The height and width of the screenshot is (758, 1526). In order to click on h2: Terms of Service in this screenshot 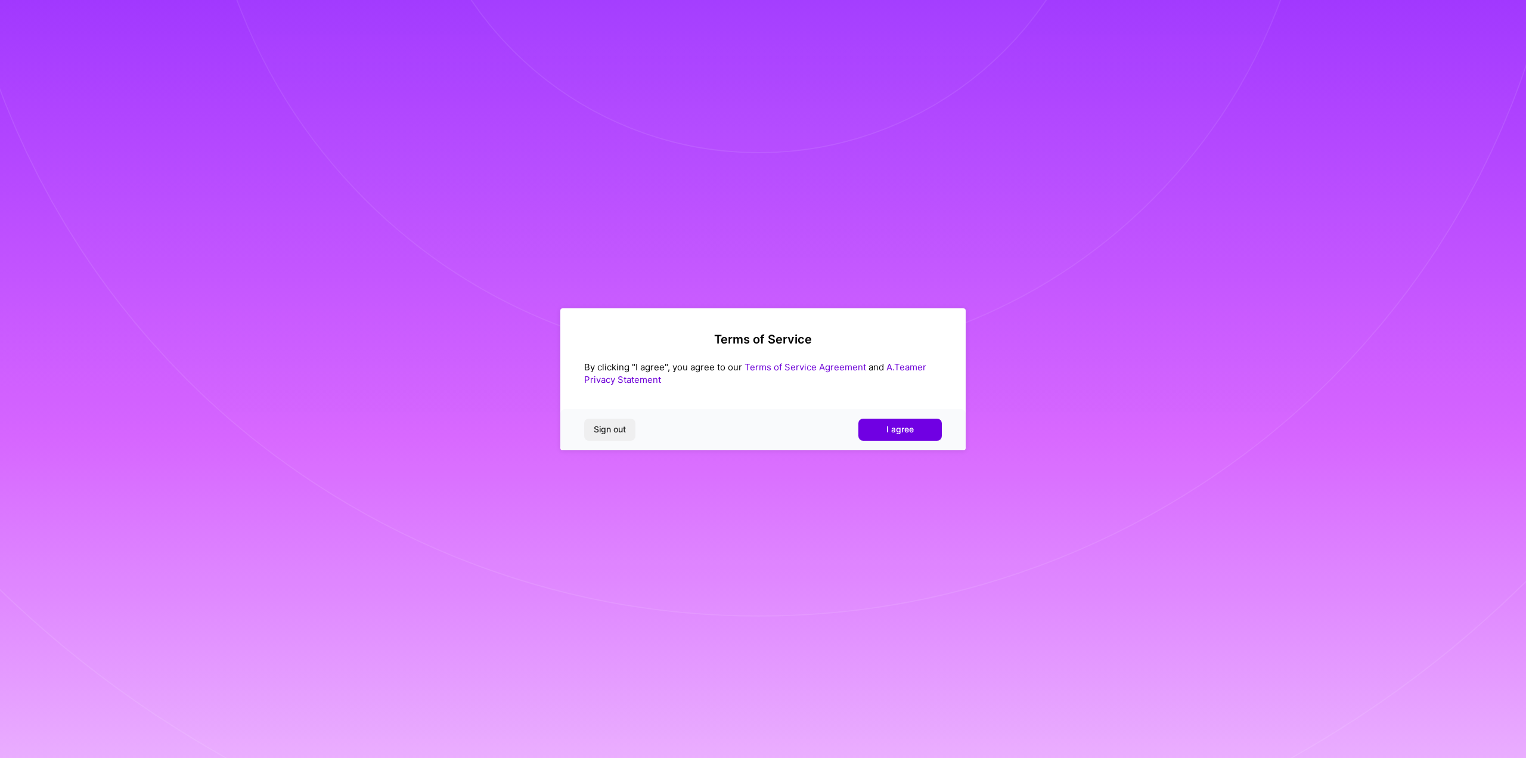, I will do `click(763, 339)`.